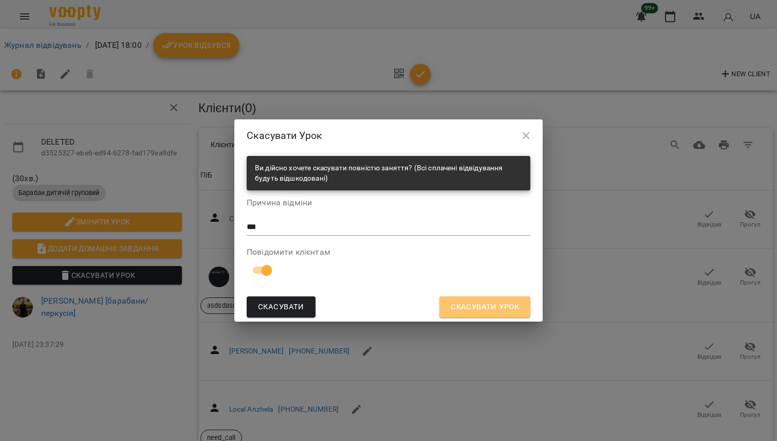 This screenshot has height=441, width=777. Describe the element at coordinates (389, 203) in the screenshot. I see `label: Причина відміни` at that location.